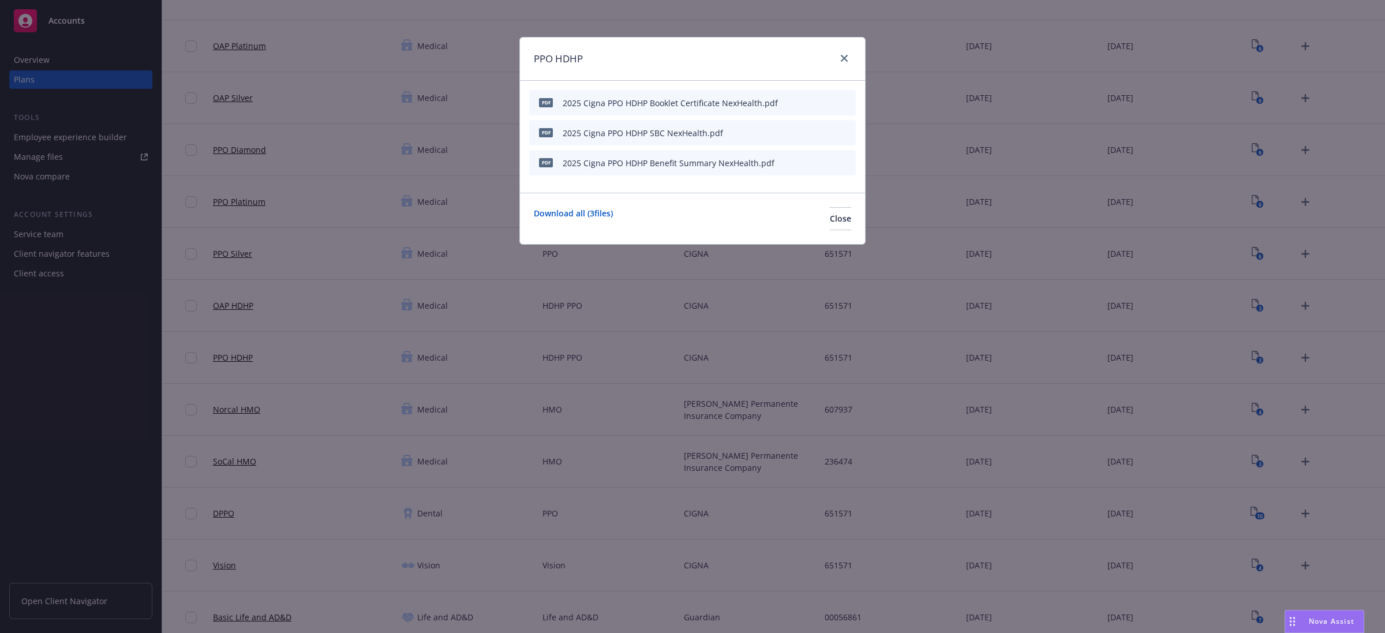 This screenshot has width=1385, height=633. Describe the element at coordinates (558, 59) in the screenshot. I see `h1: PPO HDHP` at that location.